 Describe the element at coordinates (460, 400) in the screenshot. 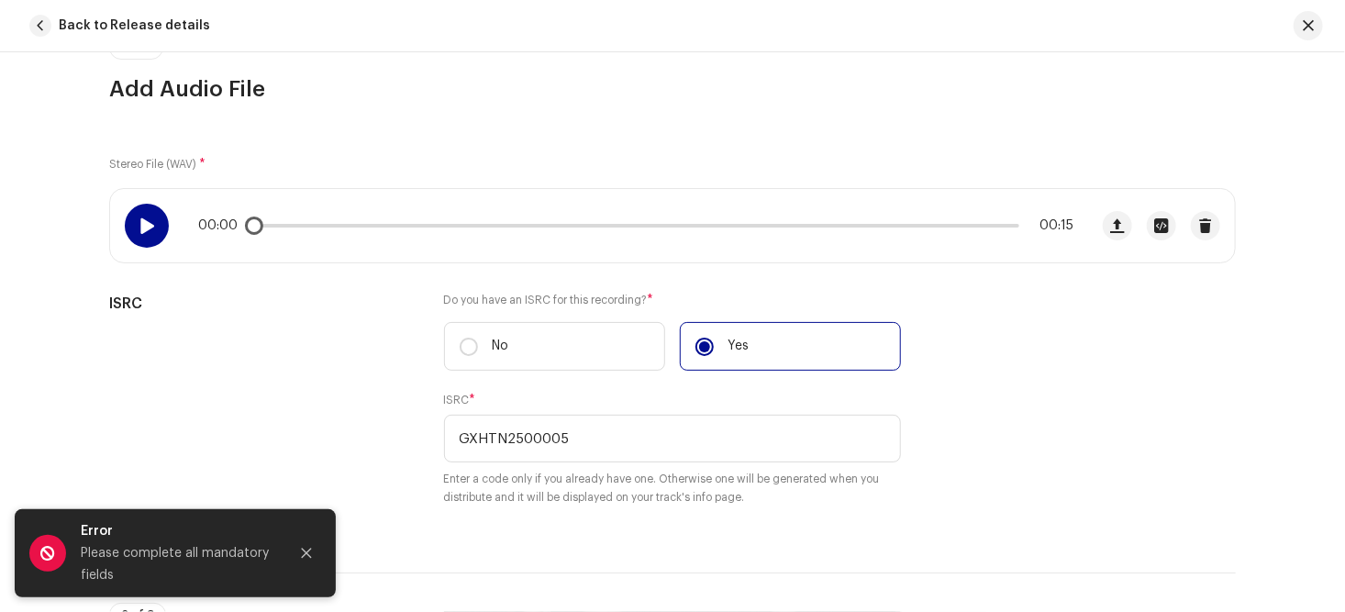

I see `label: ISRC` at that location.